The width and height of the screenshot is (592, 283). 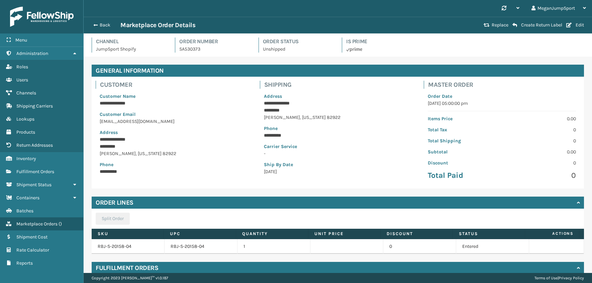 I want to click on label: Status, so click(x=489, y=234).